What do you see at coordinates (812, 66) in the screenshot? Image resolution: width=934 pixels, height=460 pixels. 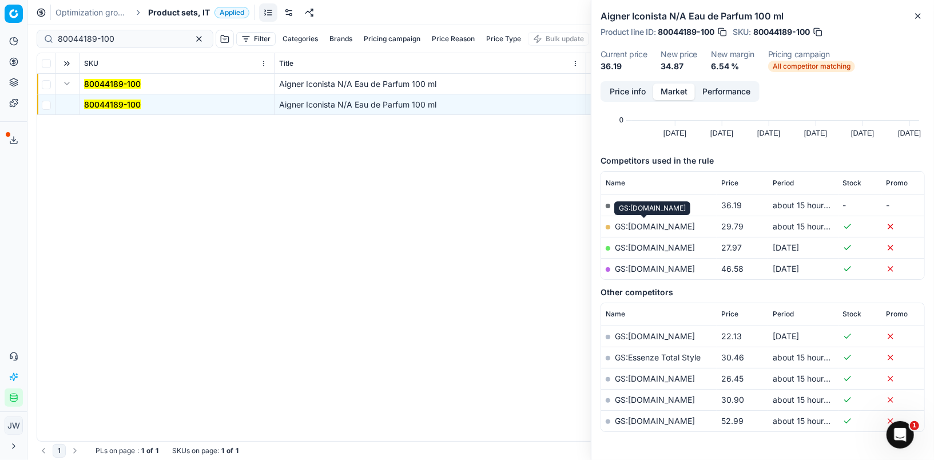 I see `span: All competitor matching` at bounding box center [812, 66].